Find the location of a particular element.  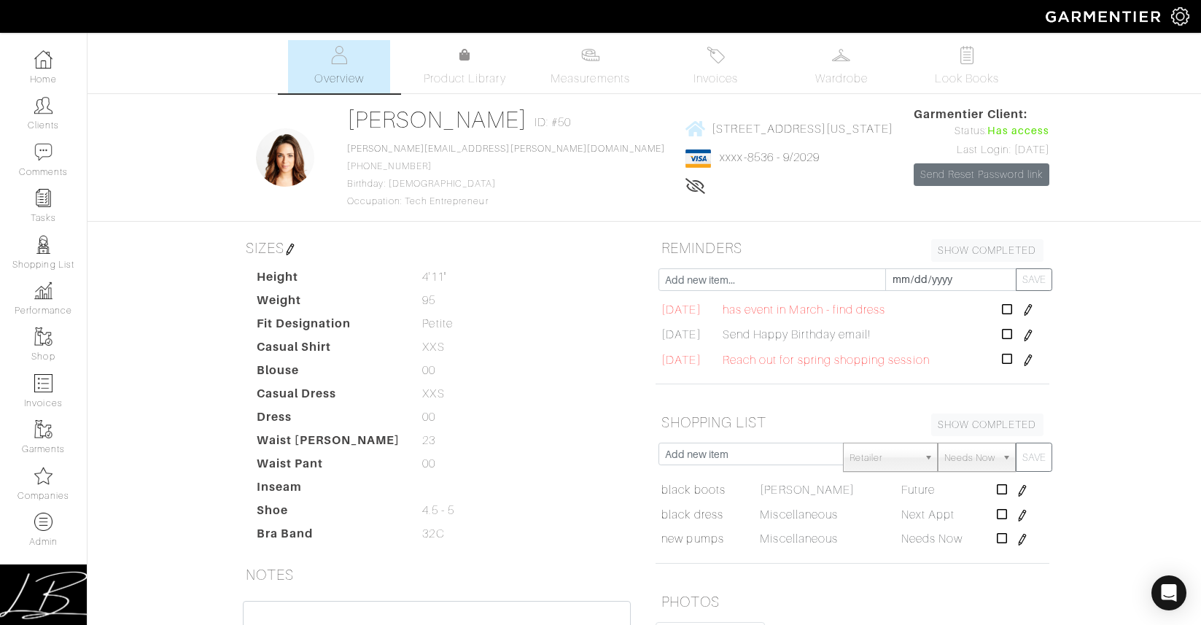

span: Look Books is located at coordinates (967, 79).